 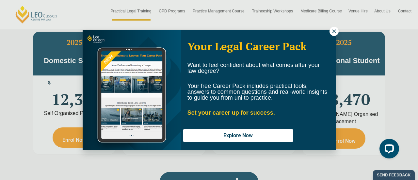 I want to click on img: Woman in yellow blouse holding folders looking to the right and smiling, so click(x=132, y=90).